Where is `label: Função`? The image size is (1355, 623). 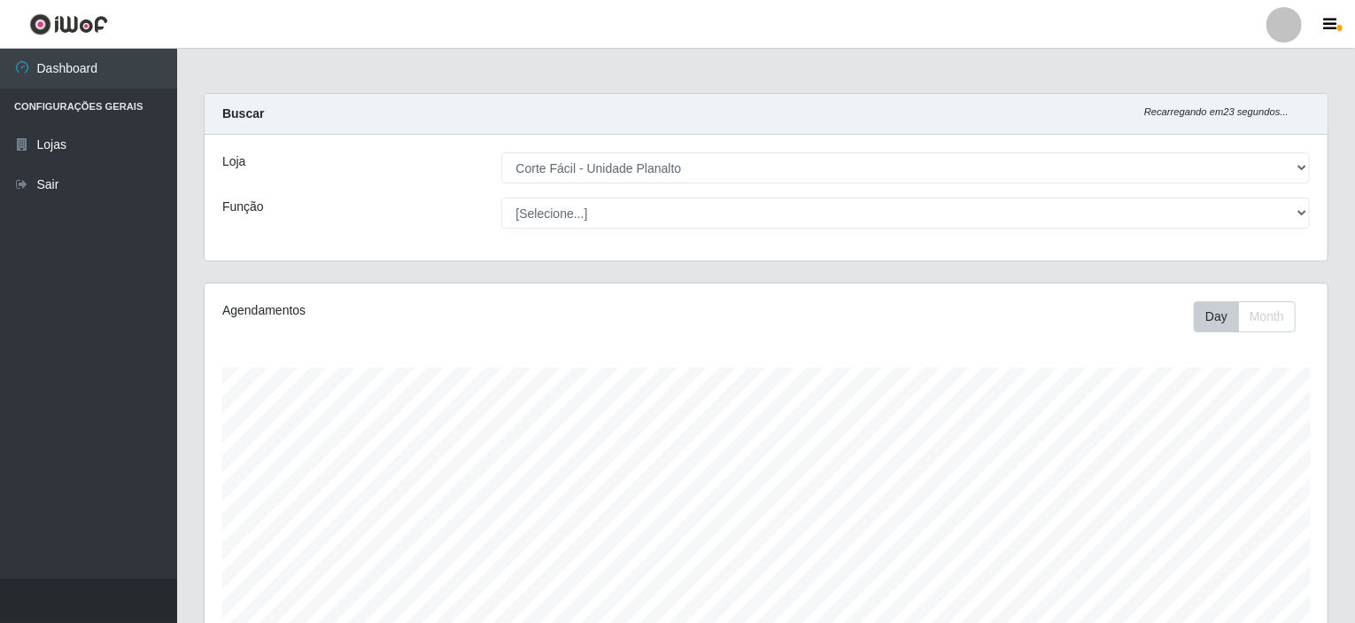
label: Função is located at coordinates (243, 206).